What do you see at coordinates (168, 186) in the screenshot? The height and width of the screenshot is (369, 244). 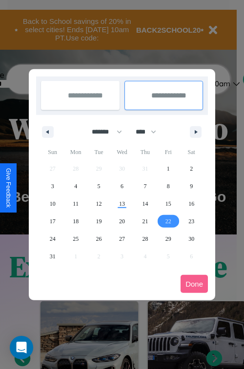 I see `button: 8` at bounding box center [168, 186].